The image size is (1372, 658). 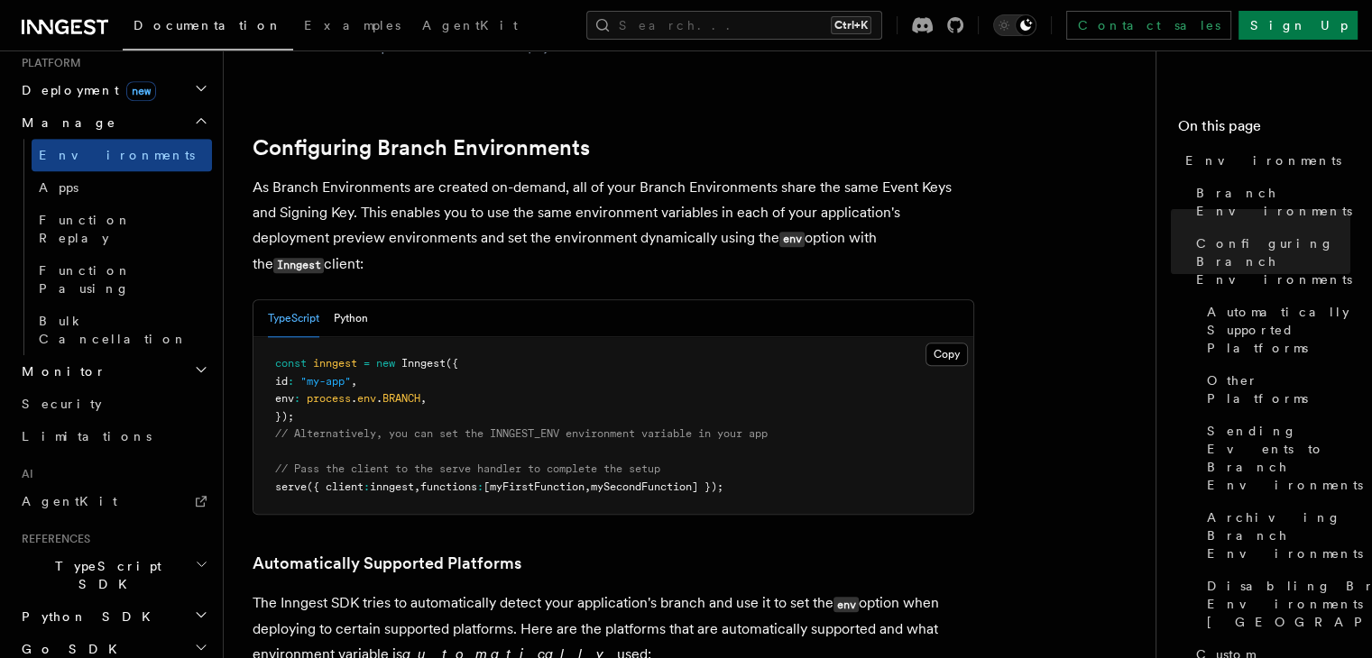 I want to click on span: "my-app", so click(x=326, y=382).